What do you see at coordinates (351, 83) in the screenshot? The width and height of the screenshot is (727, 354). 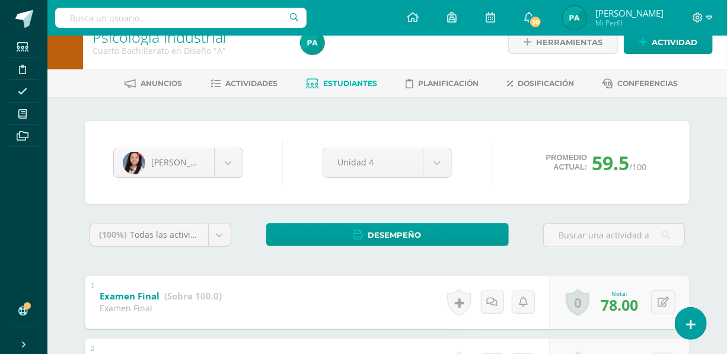 I see `span: Estudiantes` at bounding box center [351, 83].